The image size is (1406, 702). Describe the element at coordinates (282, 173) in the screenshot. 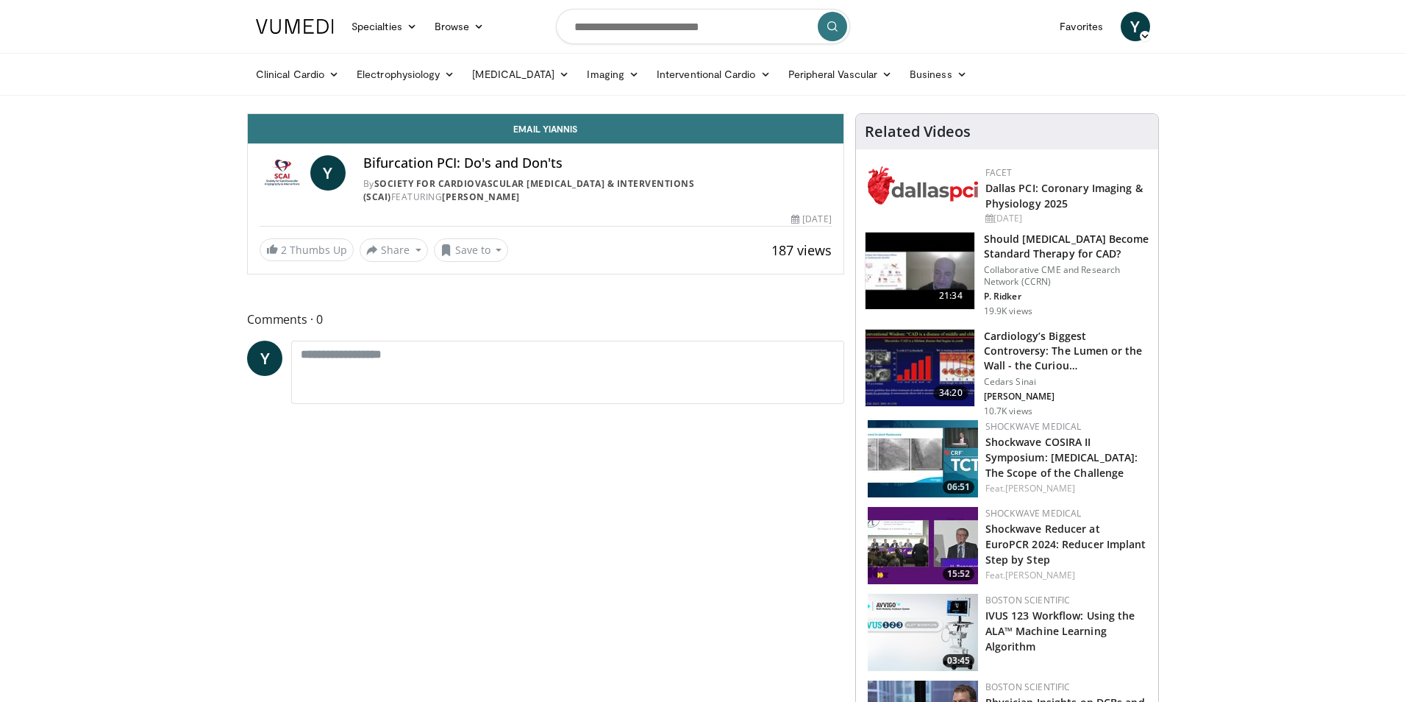

I see `img: Society for Cardiovascular Angiography & Interventions (SCAI)` at that location.